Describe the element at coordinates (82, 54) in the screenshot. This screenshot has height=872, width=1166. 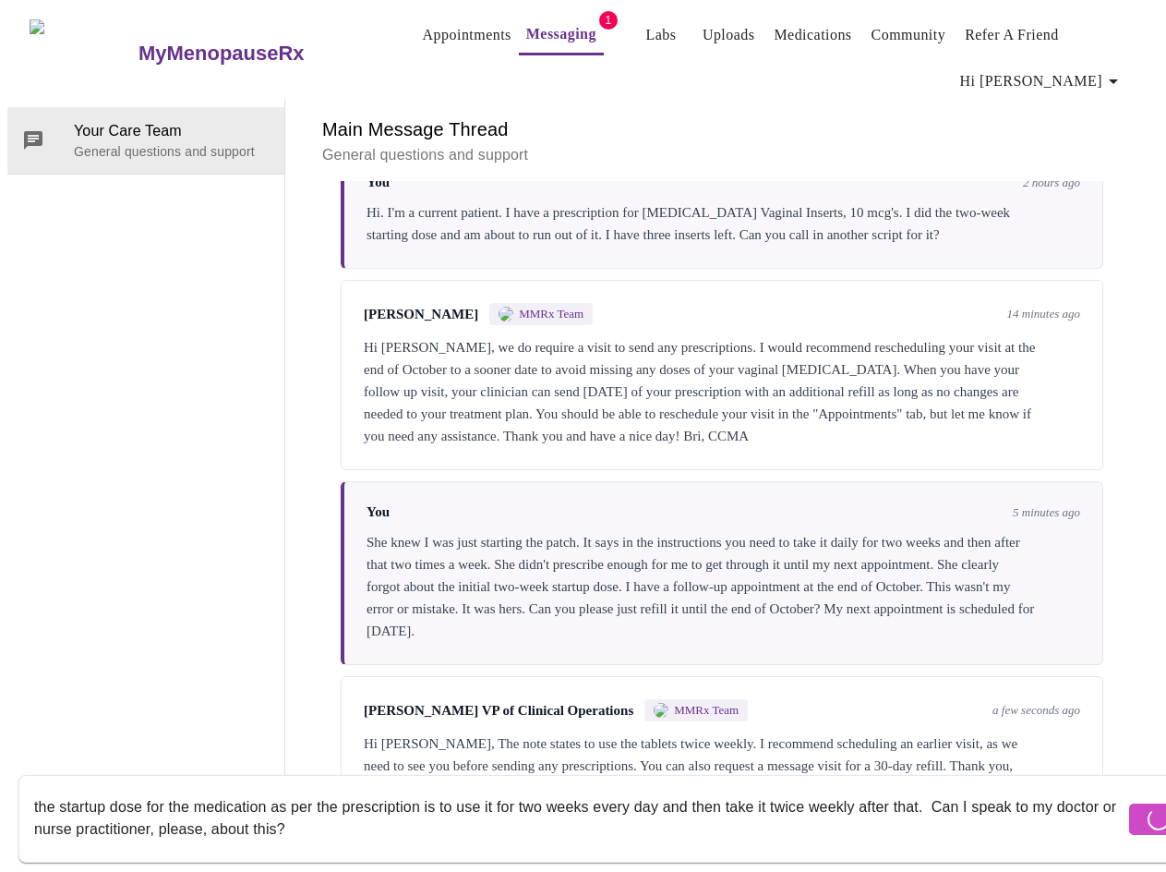
I see `img: MyMenopauseRx Logo` at that location.